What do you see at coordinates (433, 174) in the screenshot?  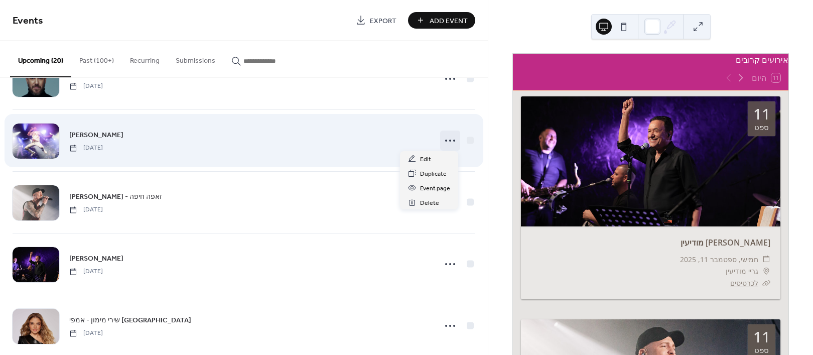 I see `span: Duplicate` at bounding box center [433, 174].